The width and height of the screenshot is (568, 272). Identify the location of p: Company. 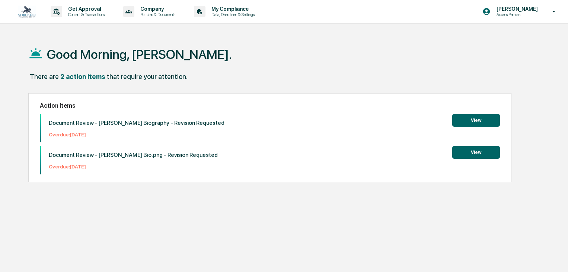
(157, 9).